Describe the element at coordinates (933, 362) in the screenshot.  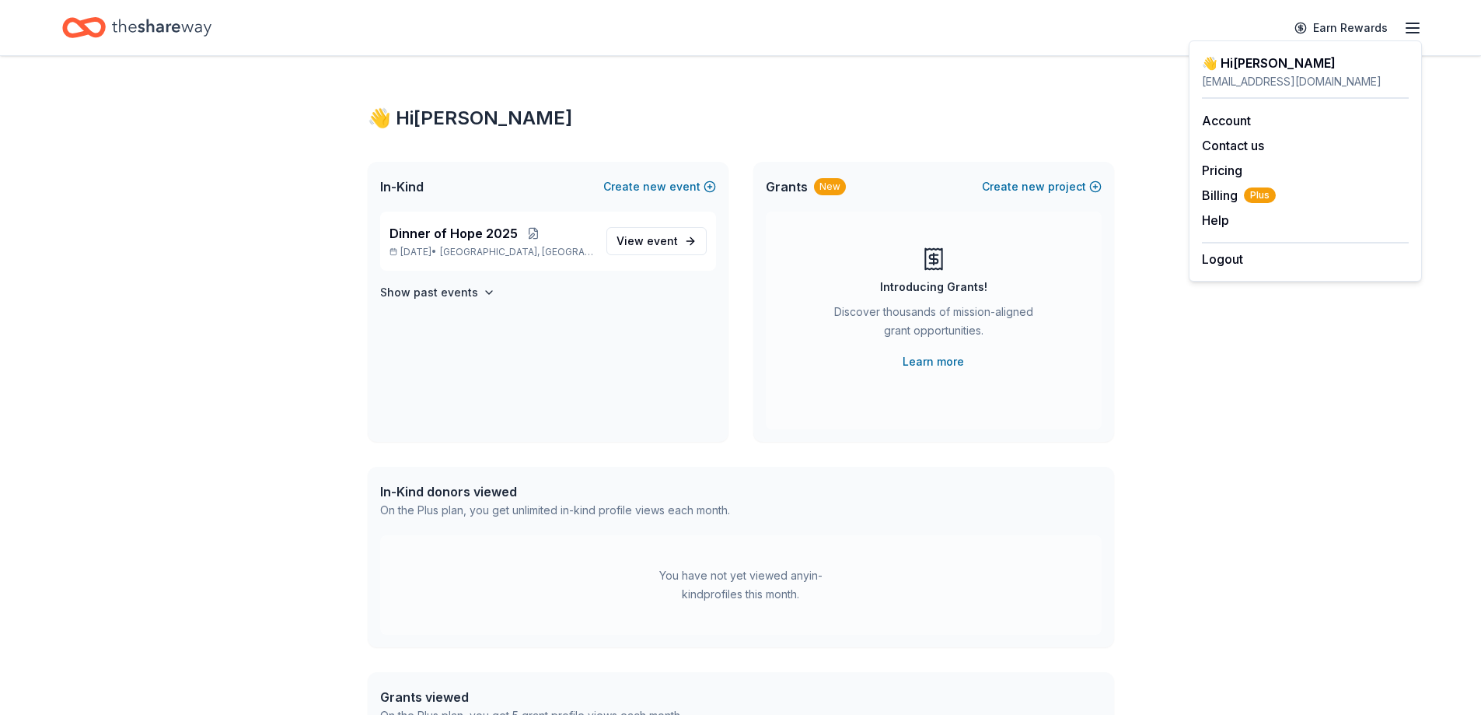
I see `a: Learn more` at that location.